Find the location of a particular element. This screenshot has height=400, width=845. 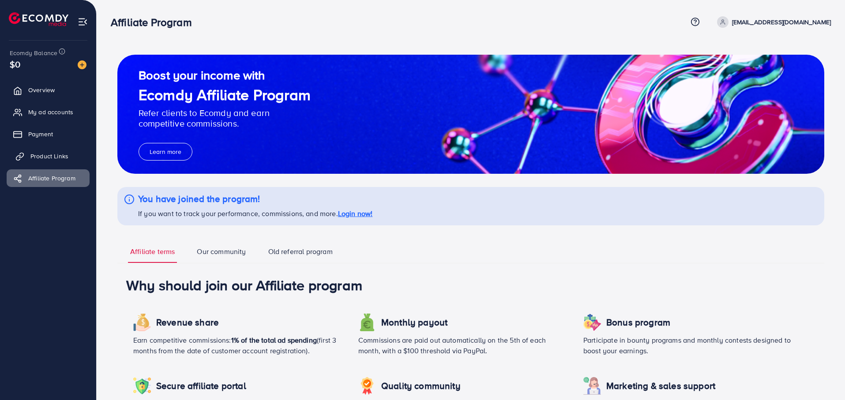

h1: Why should join our Affiliate program is located at coordinates (471, 285).